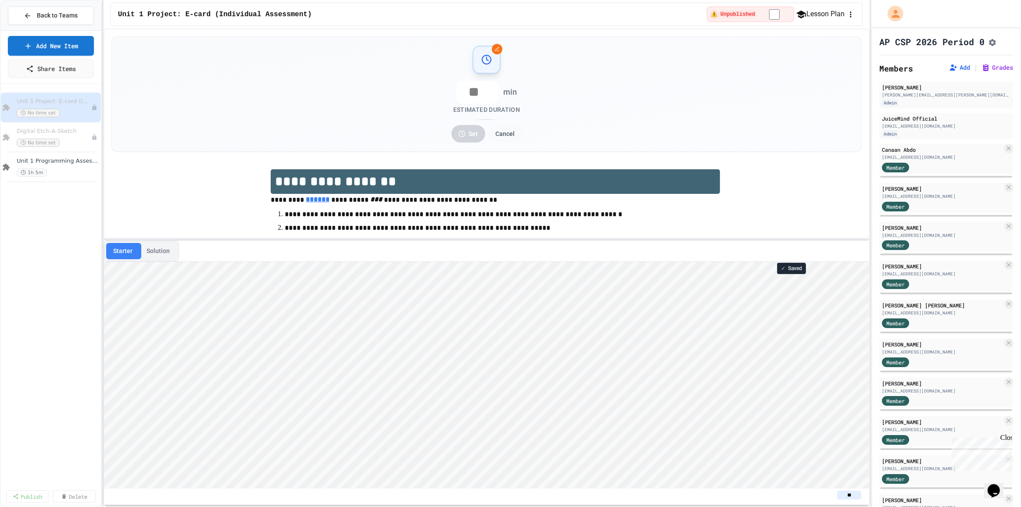 The width and height of the screenshot is (1021, 507). I want to click on span: Unit 1 Programming Assessment, so click(58, 161).